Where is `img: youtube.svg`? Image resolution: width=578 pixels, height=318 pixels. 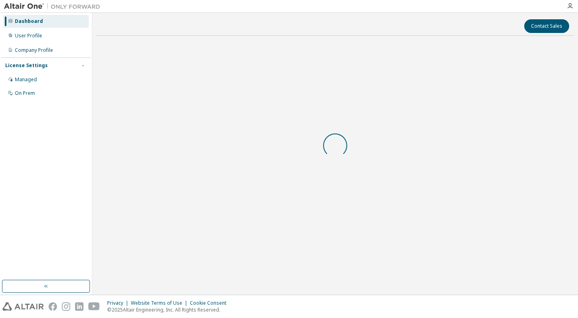
img: youtube.svg is located at coordinates (94, 306).